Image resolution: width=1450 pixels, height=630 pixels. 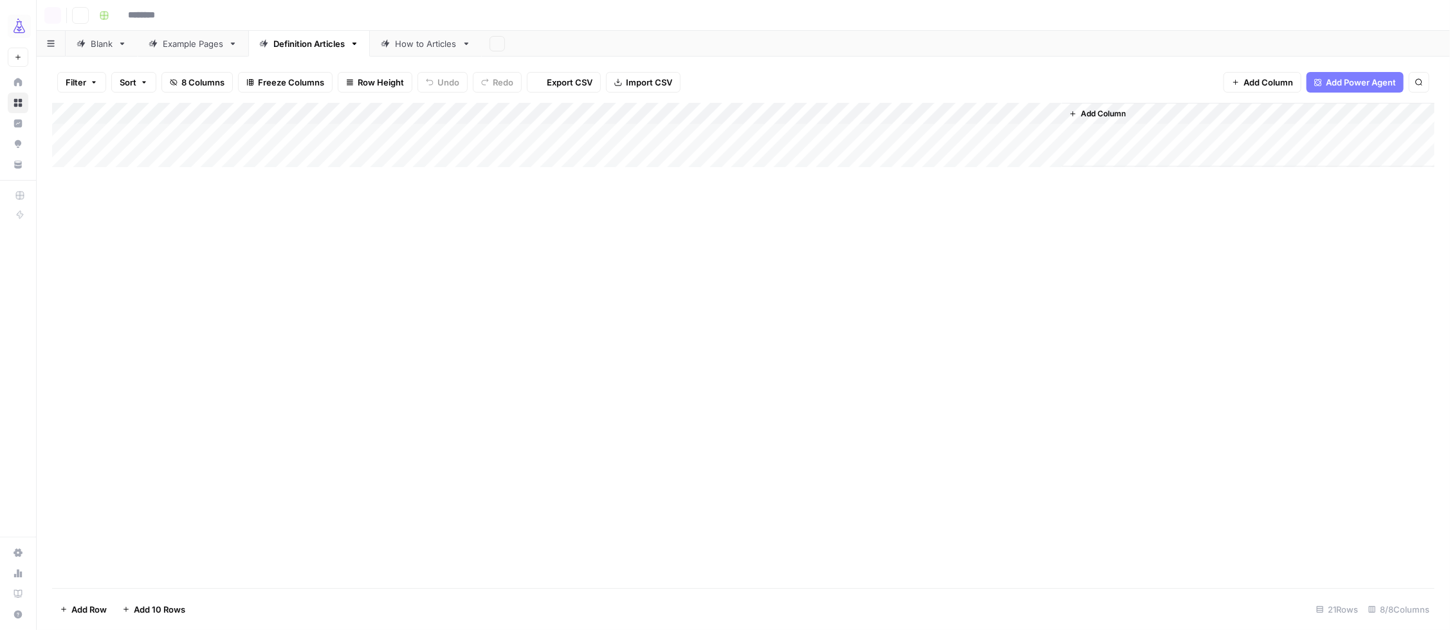 I want to click on button: Help + Support, so click(x=18, y=615).